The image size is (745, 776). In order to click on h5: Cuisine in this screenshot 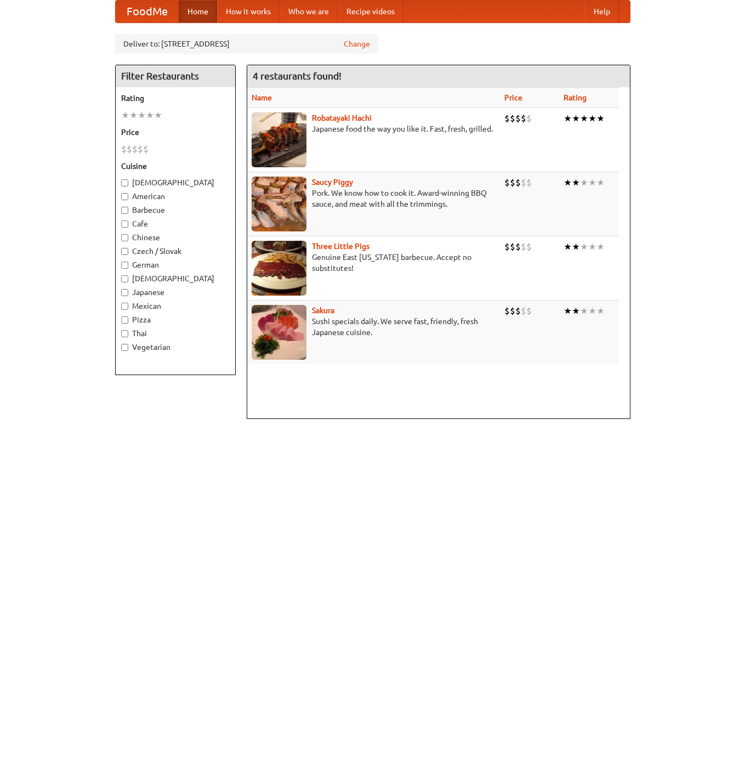, I will do `click(175, 166)`.